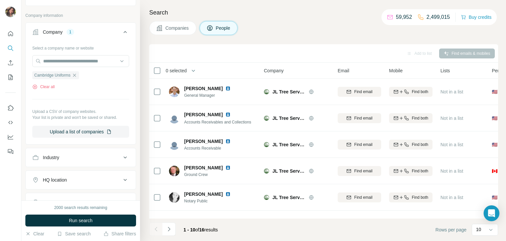 This screenshot has height=241, width=506. What do you see at coordinates (81, 207) in the screenshot?
I see `div: 2000 search results remaining` at bounding box center [81, 207].